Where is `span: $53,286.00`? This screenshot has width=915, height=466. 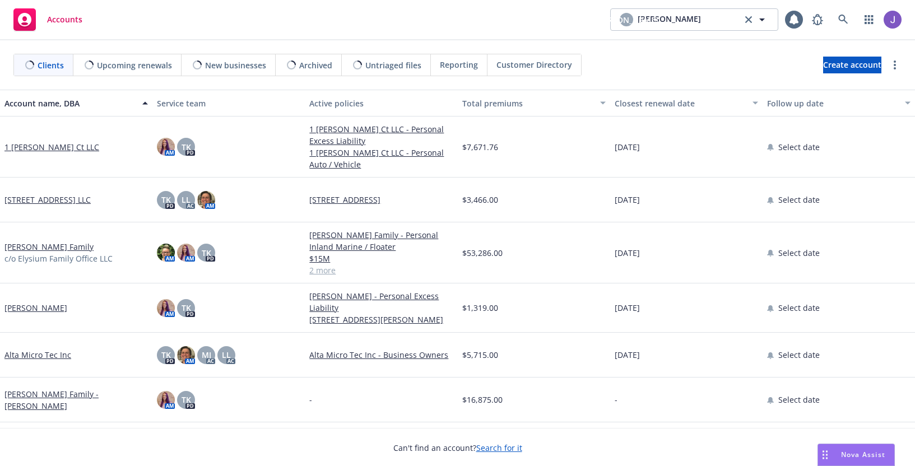
span: $53,286.00 is located at coordinates (482, 253).